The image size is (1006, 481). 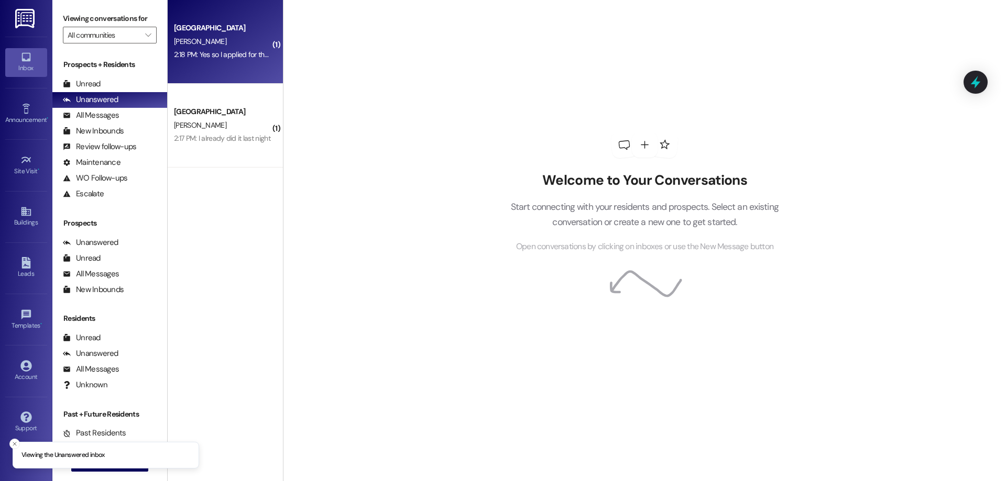 What do you see at coordinates (644, 247) in the screenshot?
I see `span: Open conversations by clicking on inboxes or use the New Message button` at bounding box center [644, 247].